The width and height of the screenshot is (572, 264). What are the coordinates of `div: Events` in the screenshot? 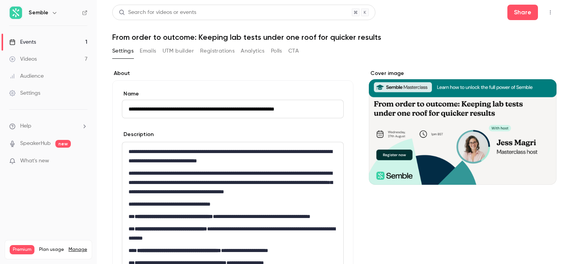 It's located at (22, 42).